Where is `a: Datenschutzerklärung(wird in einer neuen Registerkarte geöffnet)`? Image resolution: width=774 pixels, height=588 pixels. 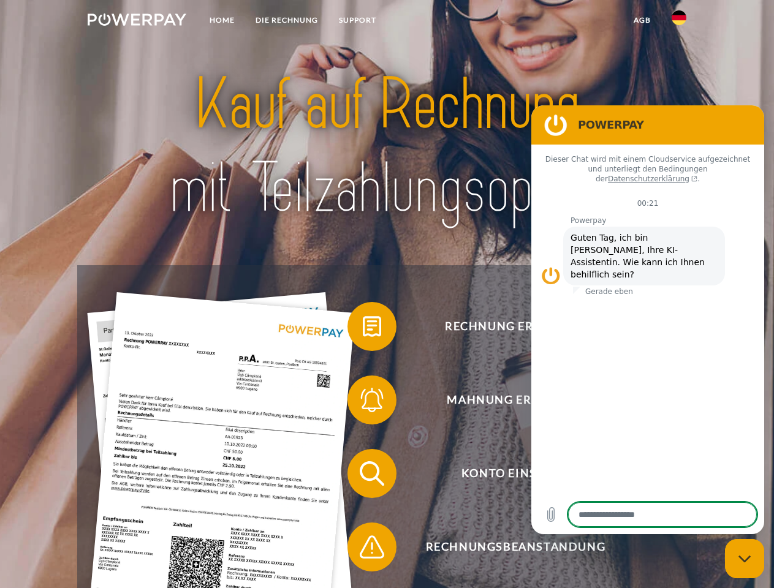 a: Datenschutzerklärung(wird in einer neuen Registerkarte geöffnet) is located at coordinates (121, 74).